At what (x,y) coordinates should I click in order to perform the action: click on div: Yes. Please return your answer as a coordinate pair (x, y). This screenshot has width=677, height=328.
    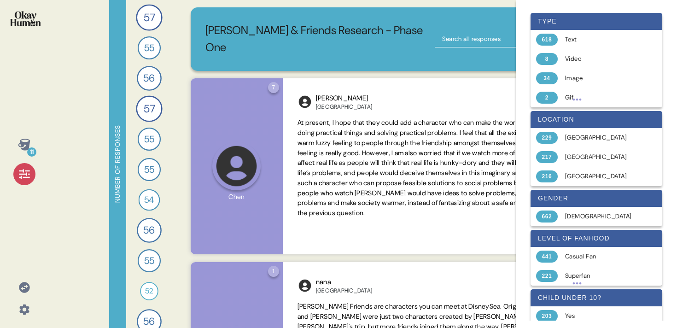
    Looking at the image, I should click on (602, 316).